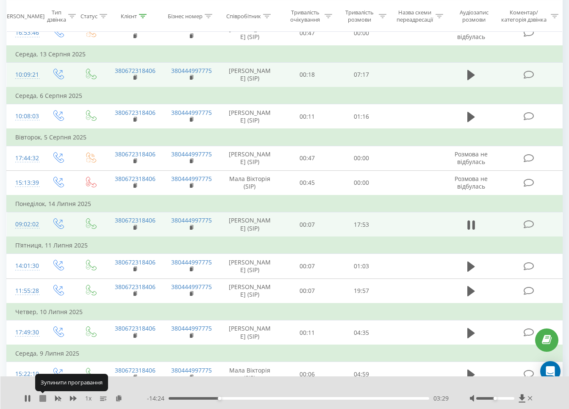  What do you see at coordinates (474, 16) in the screenshot?
I see `div: Аудіозапис розмови` at bounding box center [474, 16].